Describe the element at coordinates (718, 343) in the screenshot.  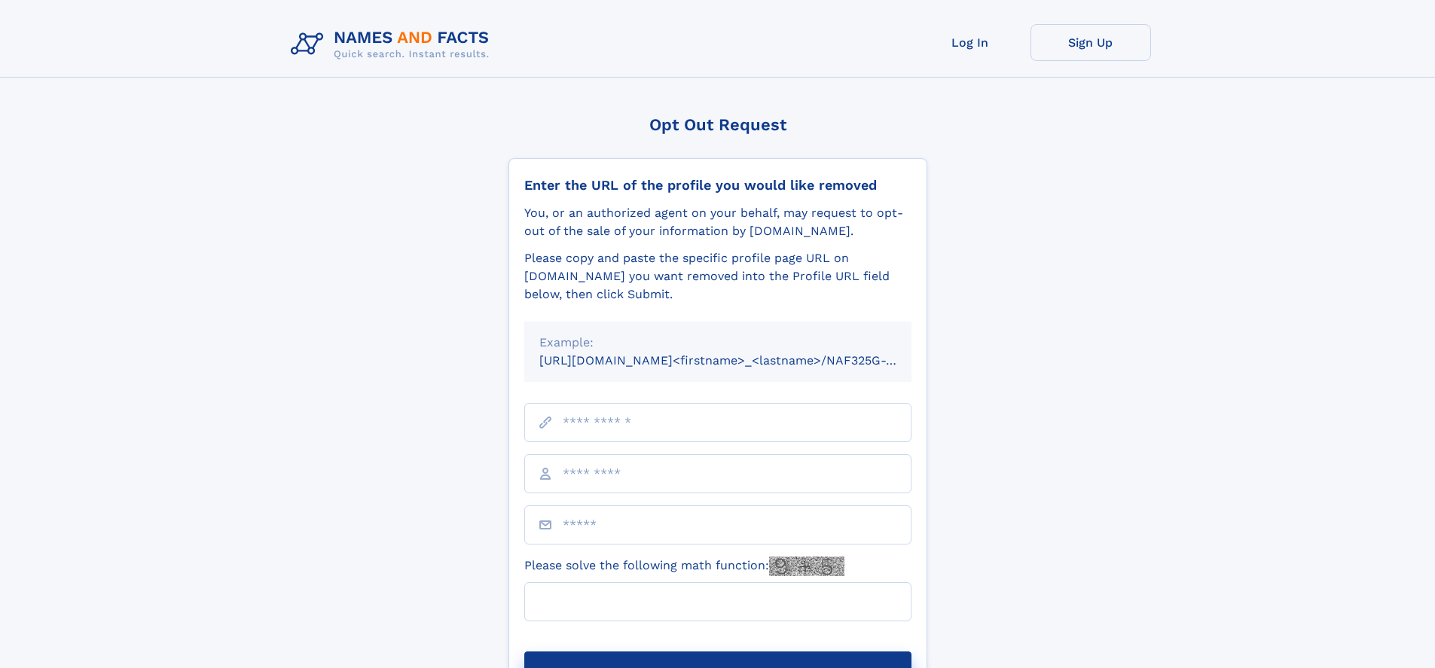
I see `div: Example:` at that location.